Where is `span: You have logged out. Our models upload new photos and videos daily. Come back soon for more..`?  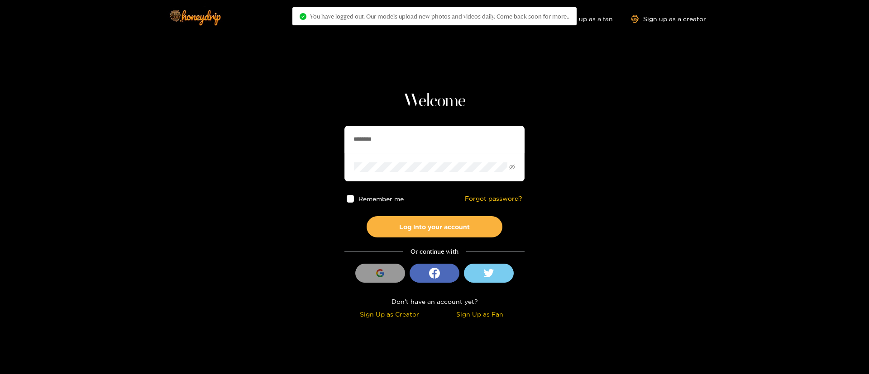
span: You have logged out. Our models upload new photos and videos daily. Come back soon for more.. is located at coordinates (440, 16).